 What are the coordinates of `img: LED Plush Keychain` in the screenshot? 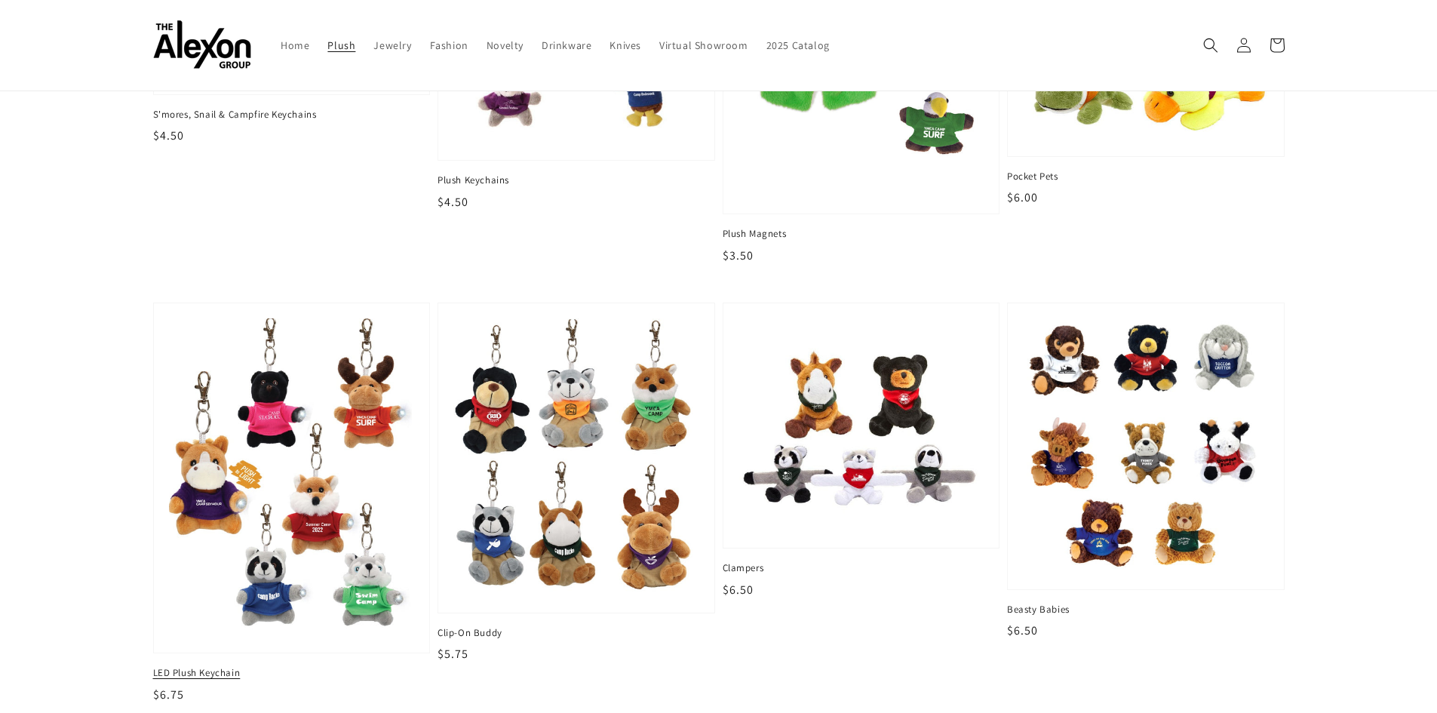 It's located at (291, 478).